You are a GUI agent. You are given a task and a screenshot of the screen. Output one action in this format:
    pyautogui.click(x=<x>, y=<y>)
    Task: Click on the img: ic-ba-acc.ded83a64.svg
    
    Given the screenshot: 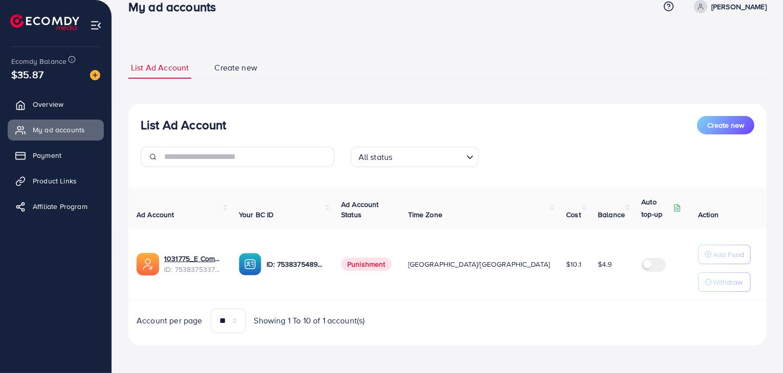 What is the action you would take?
    pyautogui.click(x=250, y=264)
    